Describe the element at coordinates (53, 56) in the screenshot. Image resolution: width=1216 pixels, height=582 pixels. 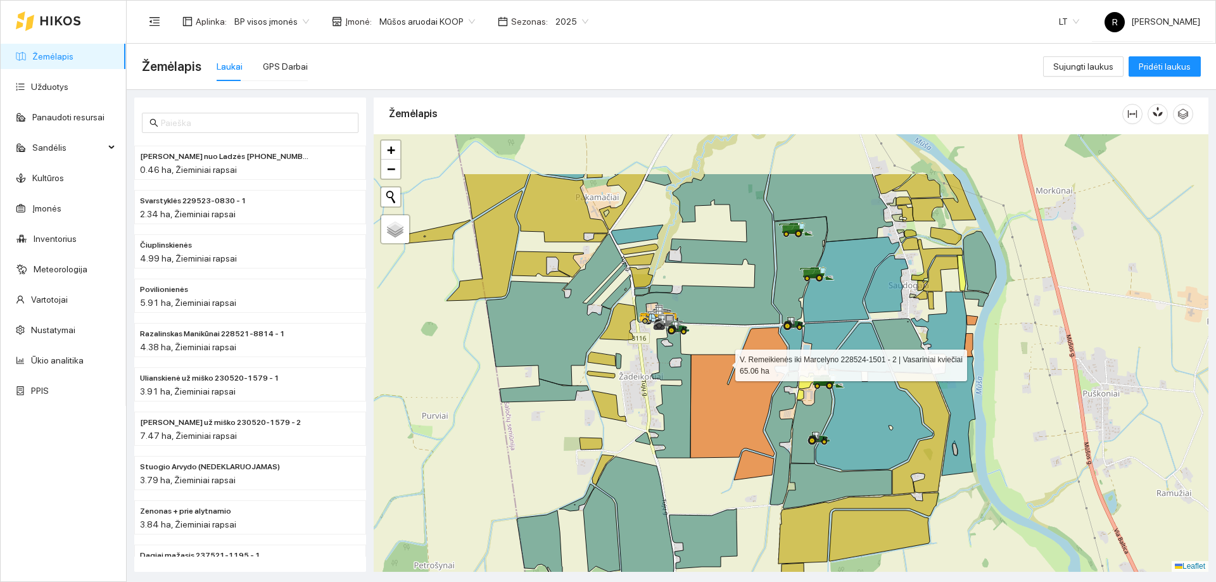
I see `a: Žemėlapis` at that location.